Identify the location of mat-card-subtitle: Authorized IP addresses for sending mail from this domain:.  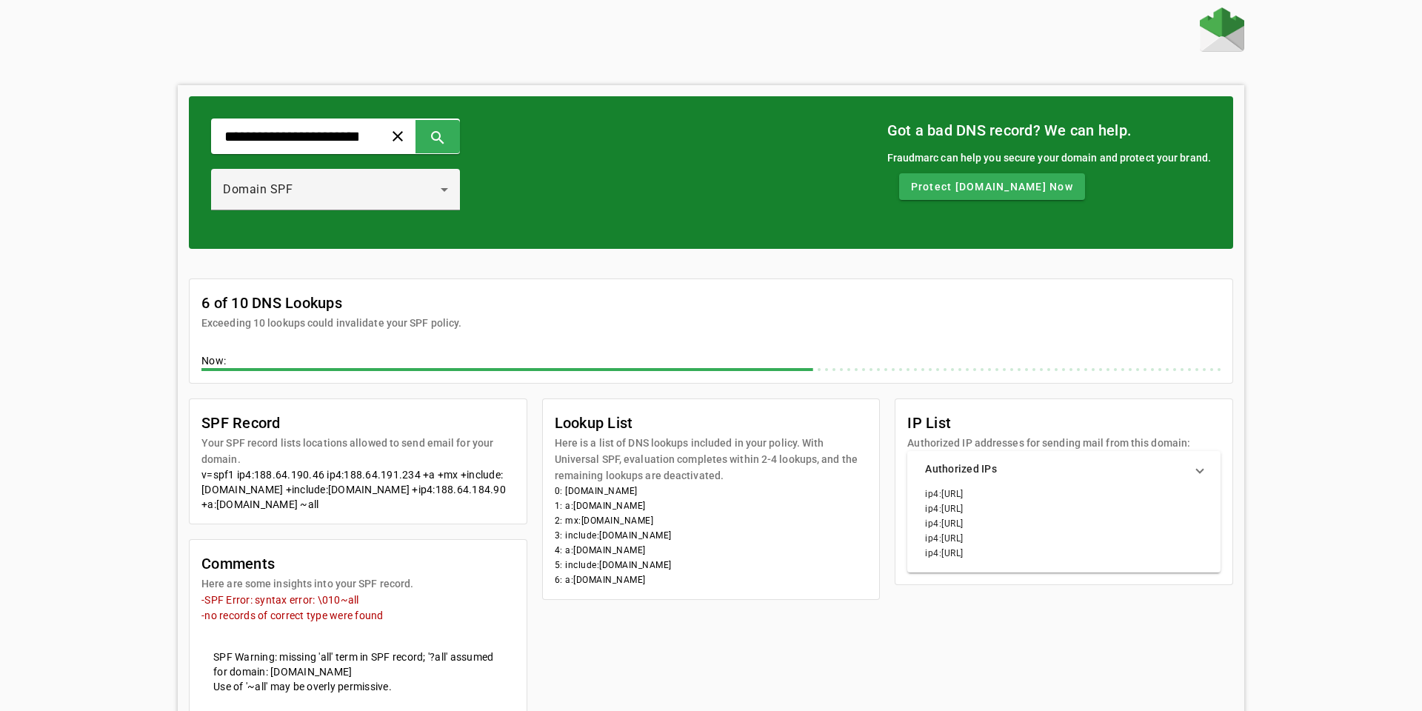
(1048, 443).